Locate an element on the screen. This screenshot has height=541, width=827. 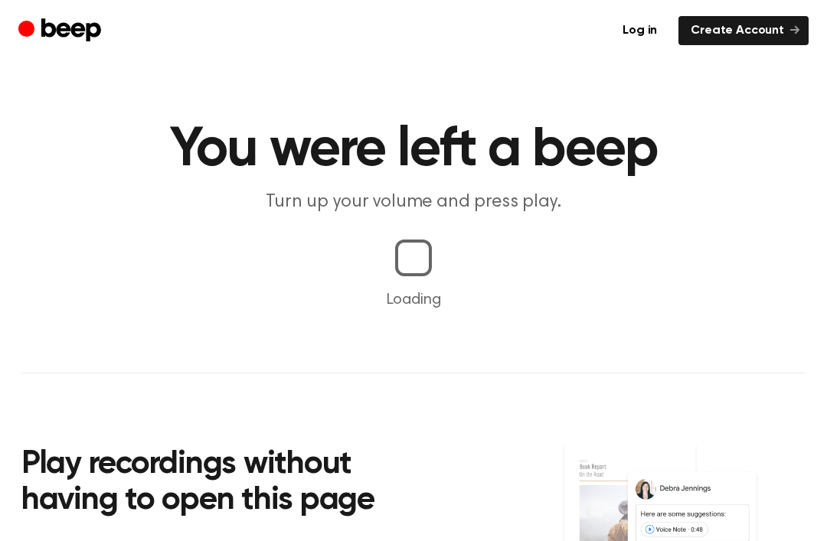
p: Turn up your volume and press play. is located at coordinates (414, 202).